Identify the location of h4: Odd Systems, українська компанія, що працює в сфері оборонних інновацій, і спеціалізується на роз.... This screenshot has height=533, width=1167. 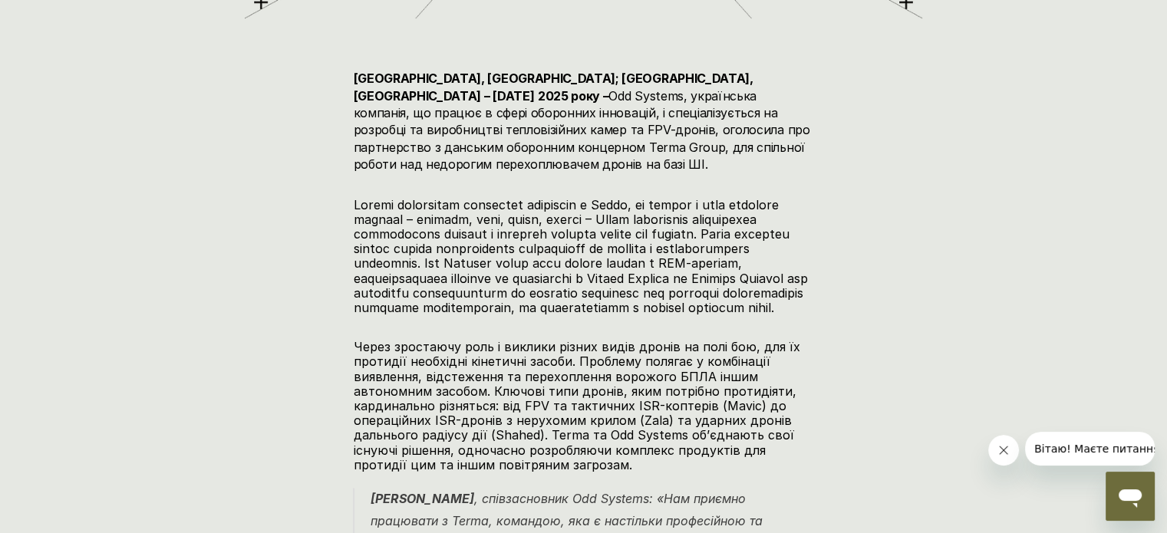
(583, 121).